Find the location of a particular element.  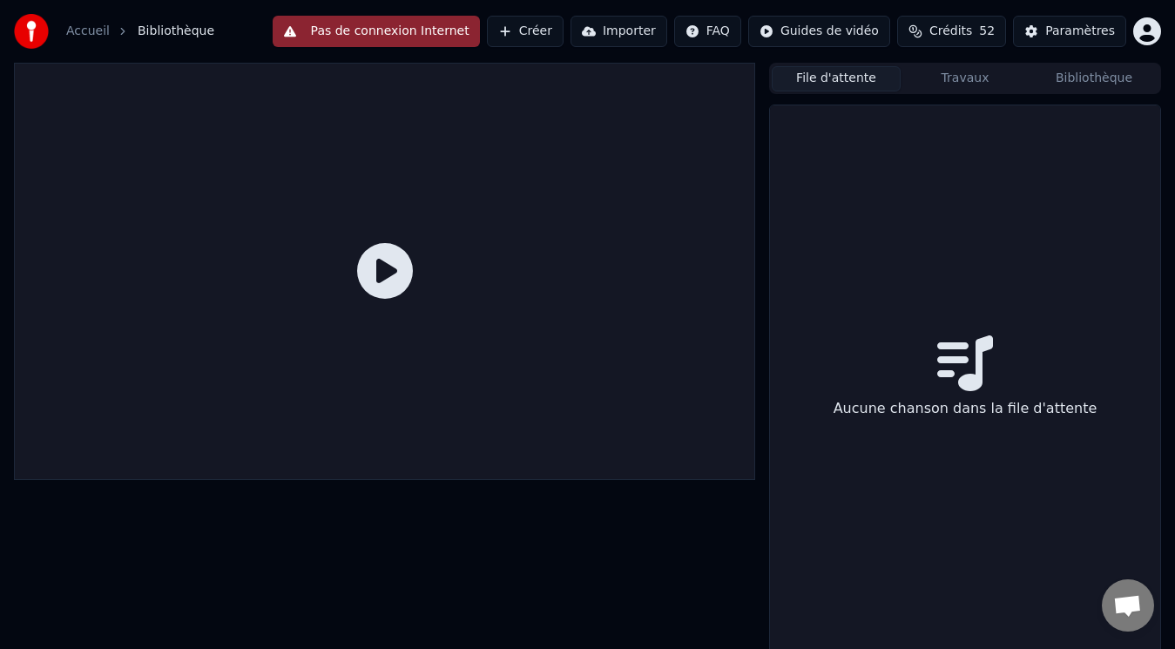

span: 52 is located at coordinates (987, 31).